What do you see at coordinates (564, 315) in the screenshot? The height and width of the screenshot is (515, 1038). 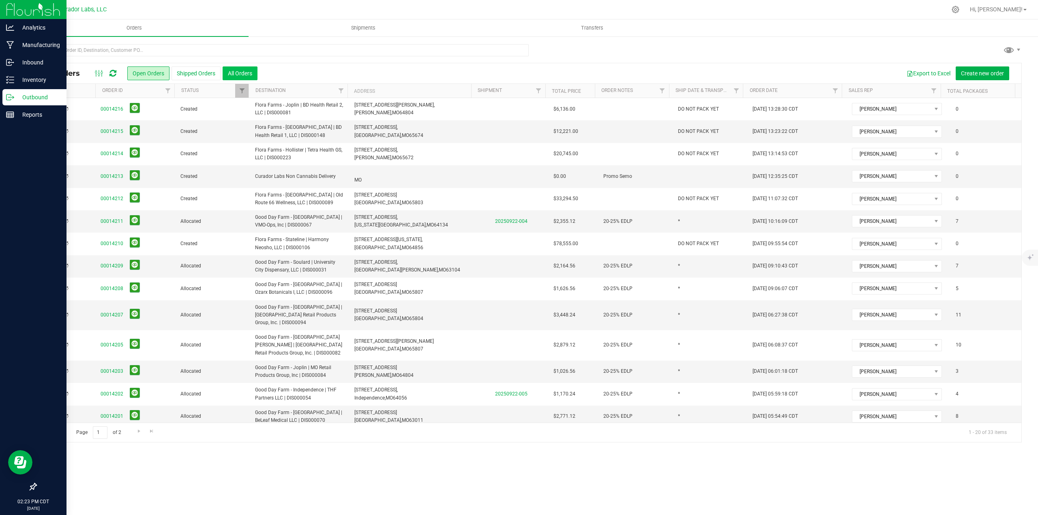 I see `span: $3,448.24` at bounding box center [564, 315].